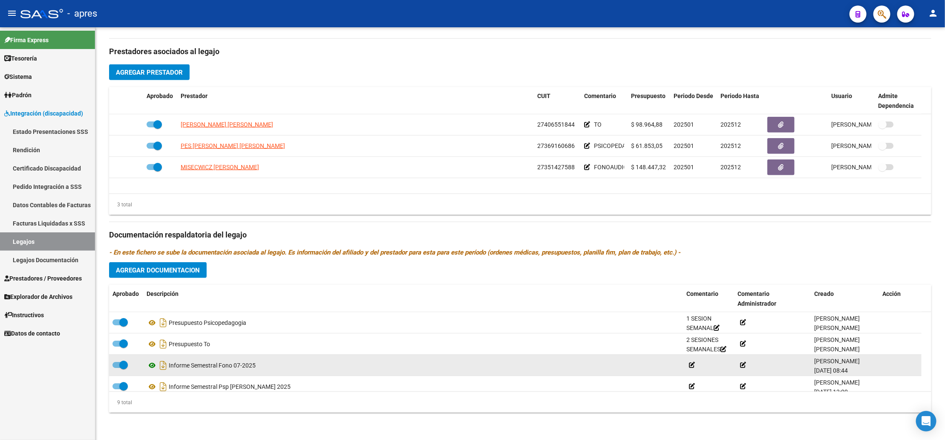 Image resolution: width=945 pixels, height=440 pixels. I want to click on span: Agregar Documentacion, so click(158, 270).